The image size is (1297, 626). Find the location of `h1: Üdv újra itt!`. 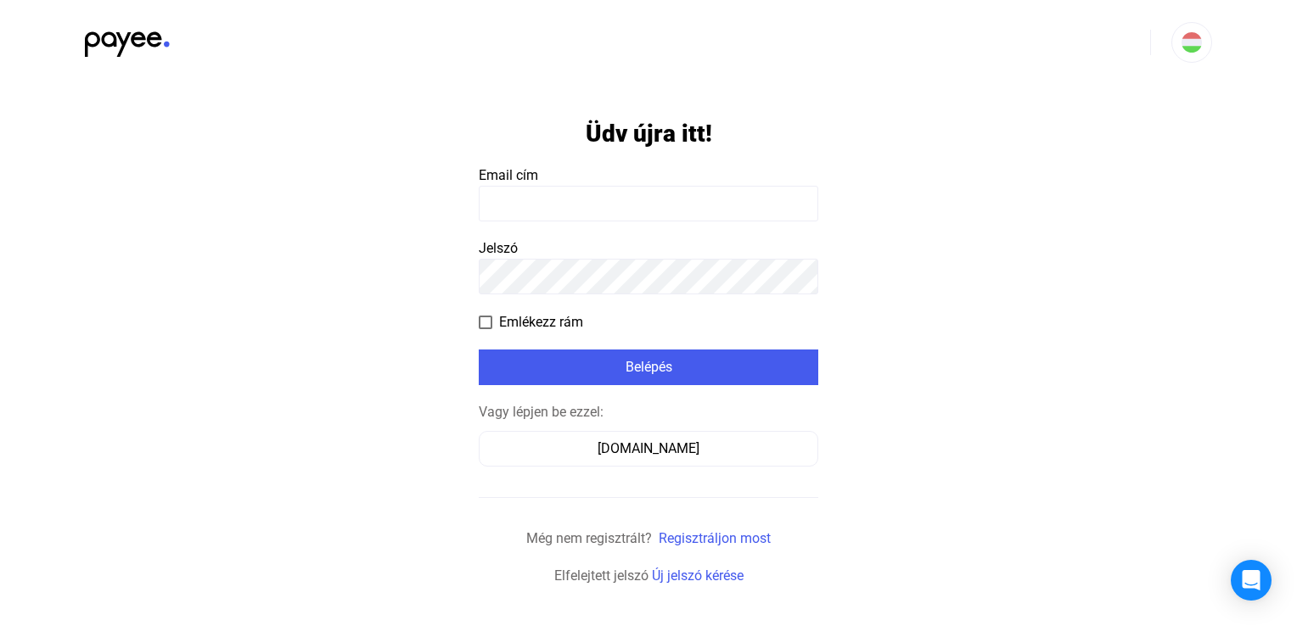

h1: Üdv újra itt! is located at coordinates (649, 133).